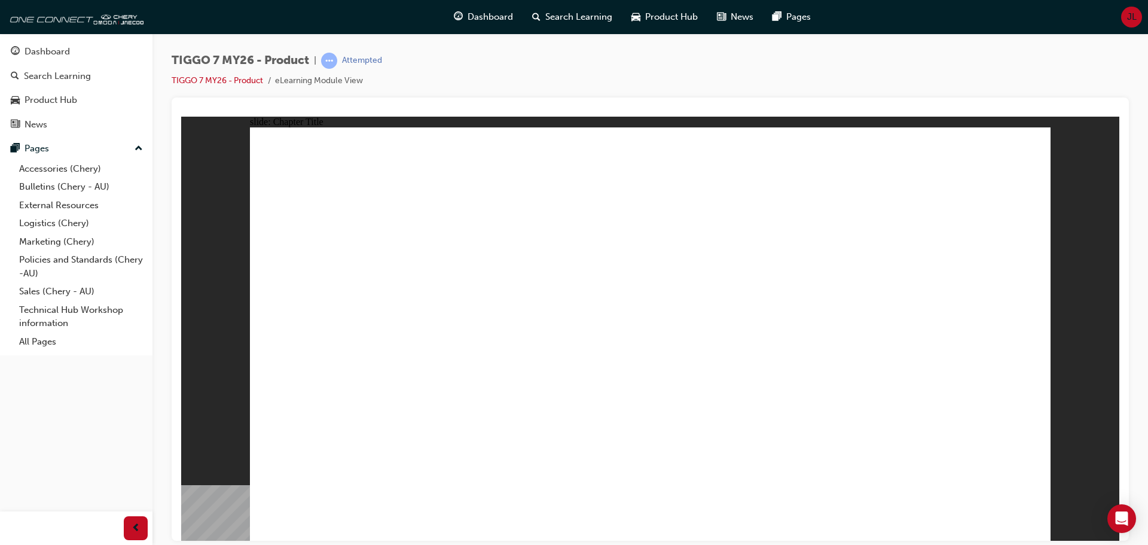  Describe the element at coordinates (217, 80) in the screenshot. I see `a: TIGGO 7 MY26 - Product` at that location.